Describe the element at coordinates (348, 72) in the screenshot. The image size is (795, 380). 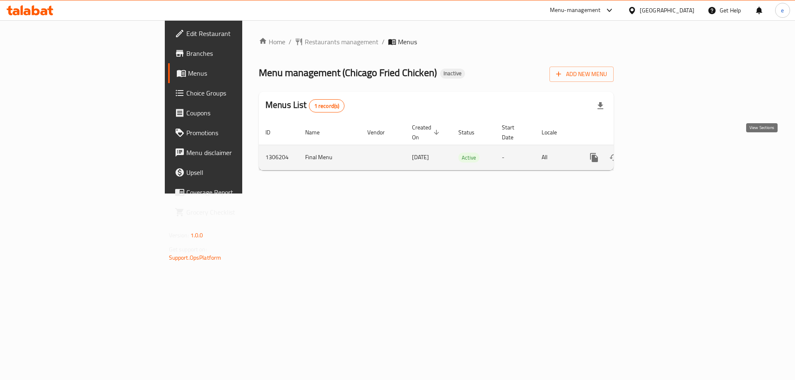
I see `span: Menu management ( Chicago Fried Chicken )` at that location.